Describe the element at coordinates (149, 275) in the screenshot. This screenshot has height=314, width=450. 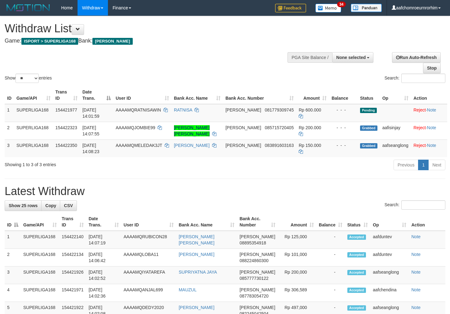
I see `td: AAAAMQIYATAREFA` at that location.